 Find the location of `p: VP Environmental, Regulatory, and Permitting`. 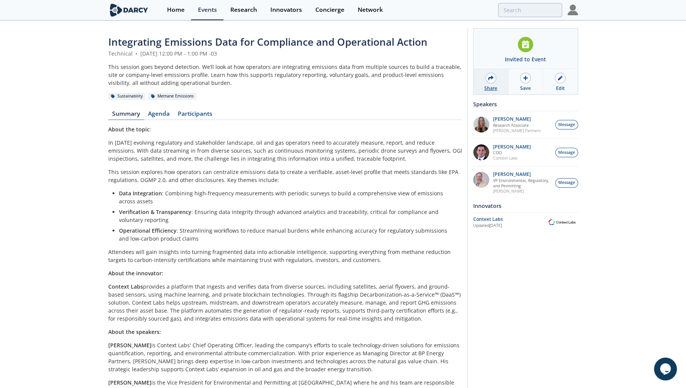

p: VP Environmental, Regulatory, and Permitting is located at coordinates (522, 183).